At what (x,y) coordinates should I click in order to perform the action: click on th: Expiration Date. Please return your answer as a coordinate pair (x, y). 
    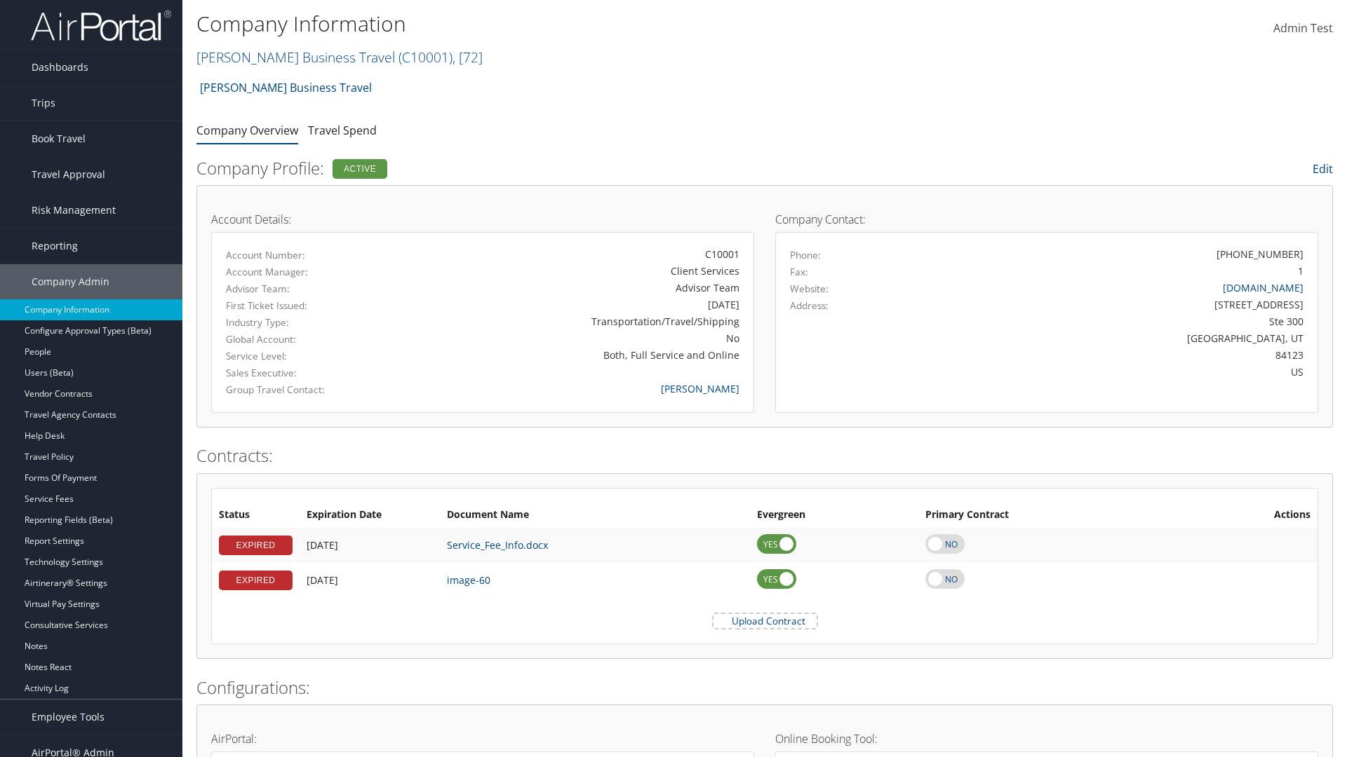
    Looking at the image, I should click on (370, 515).